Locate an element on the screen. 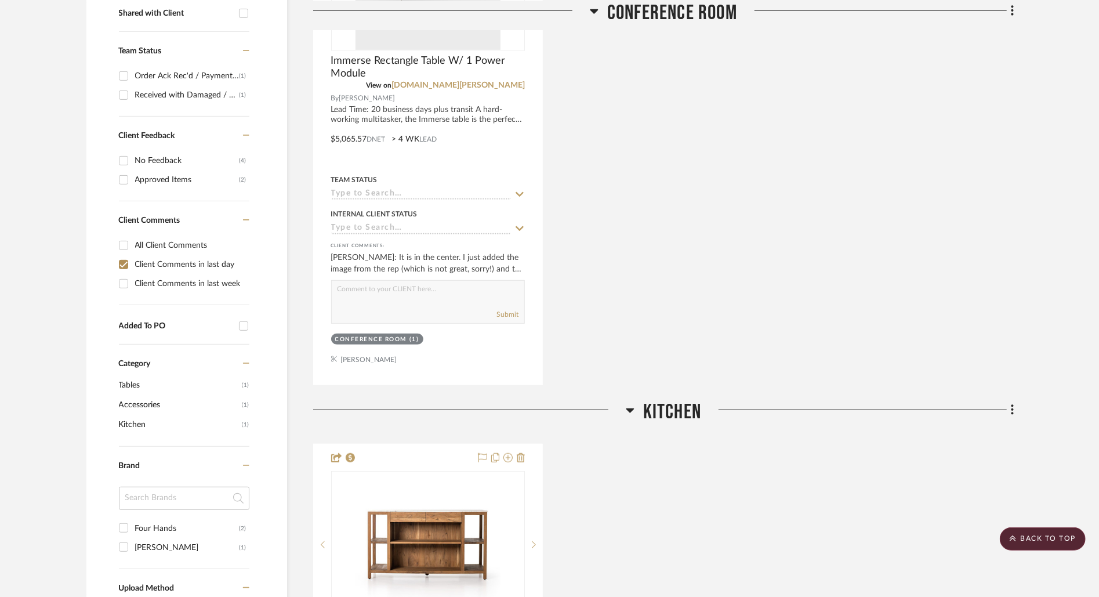  div: Four Hands is located at coordinates (187, 529).